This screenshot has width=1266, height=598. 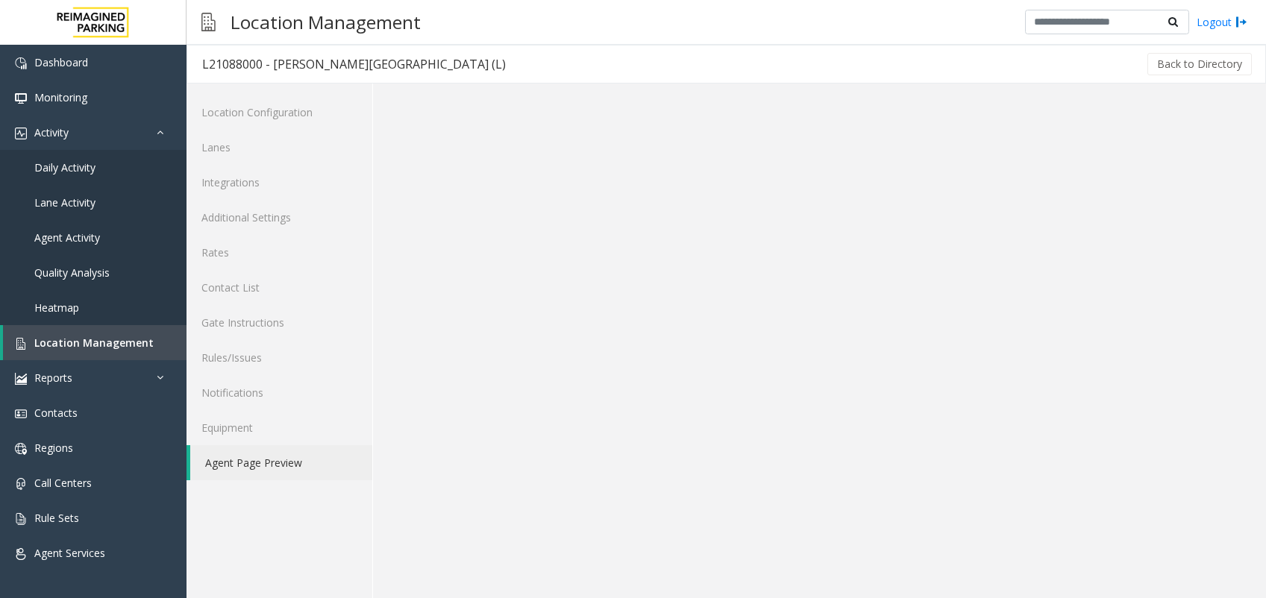 I want to click on a: Location Configuration, so click(x=279, y=112).